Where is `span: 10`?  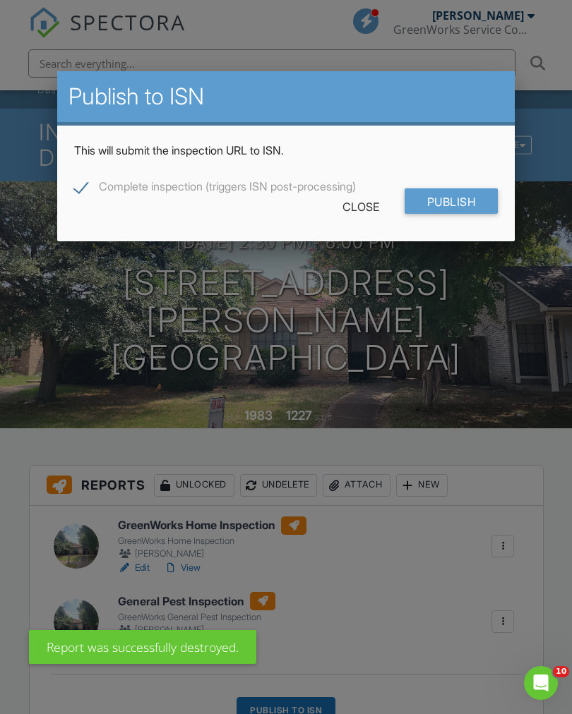
span: 10 is located at coordinates (561, 672).